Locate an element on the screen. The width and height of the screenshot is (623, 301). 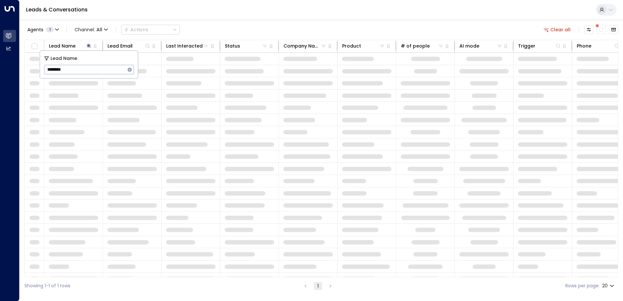
a: Leads & Conversations is located at coordinates (57, 9).